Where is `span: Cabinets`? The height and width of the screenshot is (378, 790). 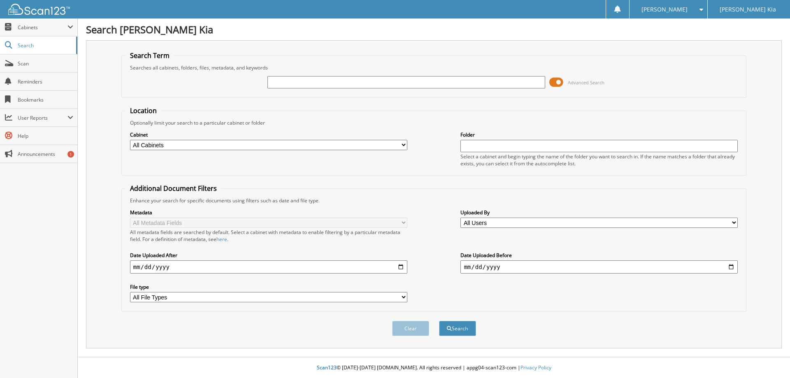 span: Cabinets is located at coordinates (42, 27).